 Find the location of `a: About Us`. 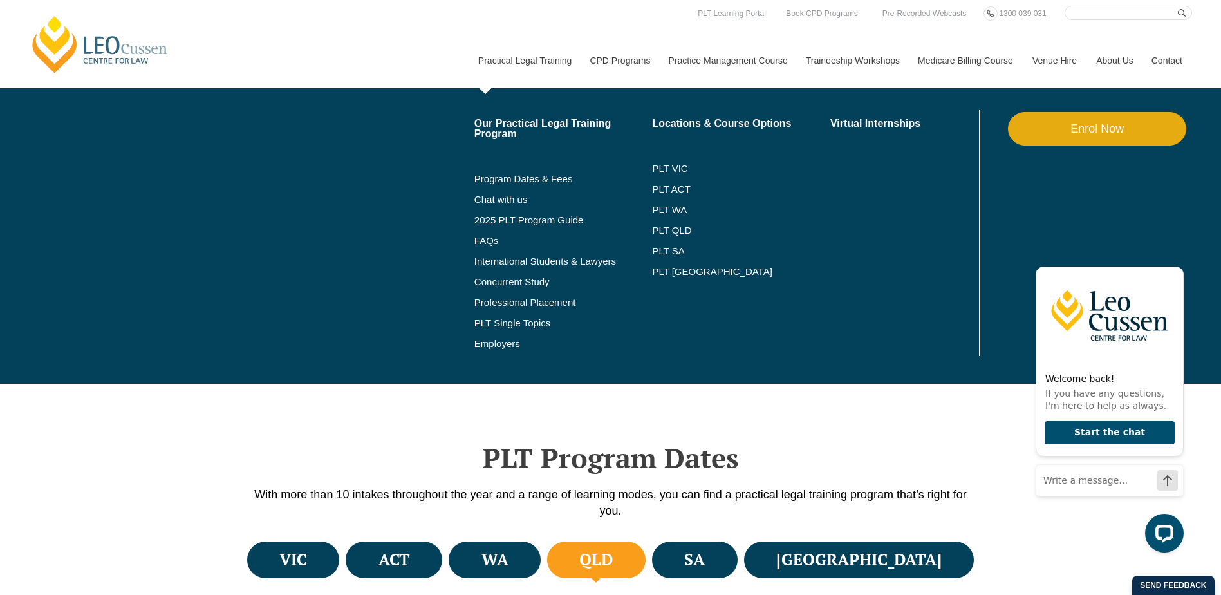

a: About Us is located at coordinates (1114, 61).